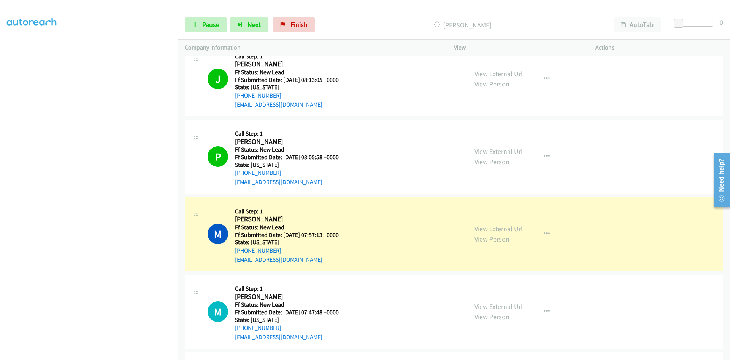 The height and width of the screenshot is (360, 730). I want to click on div: 0, so click(722, 22).